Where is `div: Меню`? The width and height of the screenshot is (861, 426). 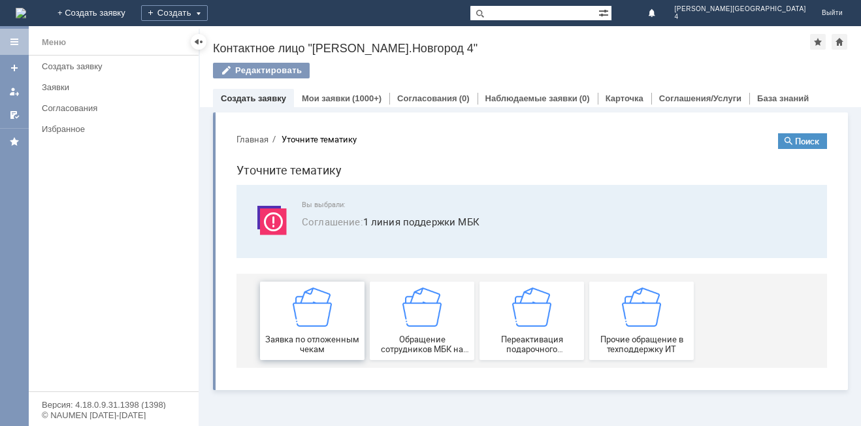 div: Меню is located at coordinates (54, 42).